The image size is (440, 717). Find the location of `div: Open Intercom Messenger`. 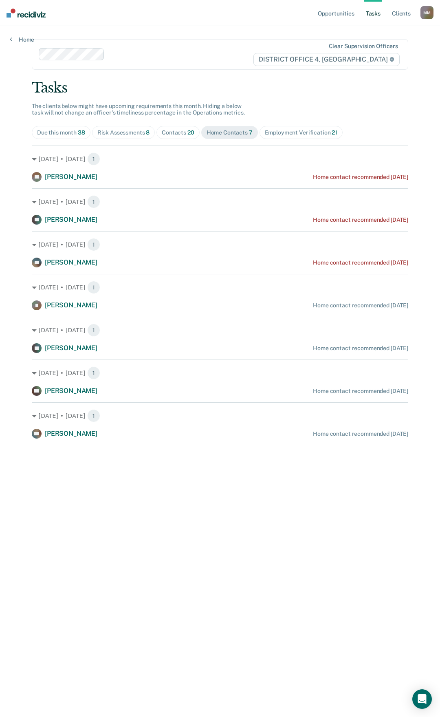

div: Open Intercom Messenger is located at coordinates (422, 699).